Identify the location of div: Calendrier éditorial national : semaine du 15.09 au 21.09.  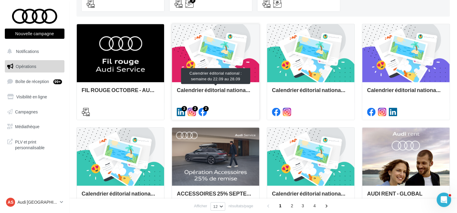
(311, 93).